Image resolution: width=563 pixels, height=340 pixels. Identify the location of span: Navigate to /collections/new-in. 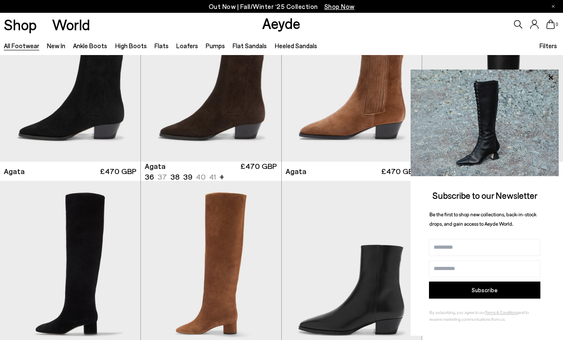
(340, 6).